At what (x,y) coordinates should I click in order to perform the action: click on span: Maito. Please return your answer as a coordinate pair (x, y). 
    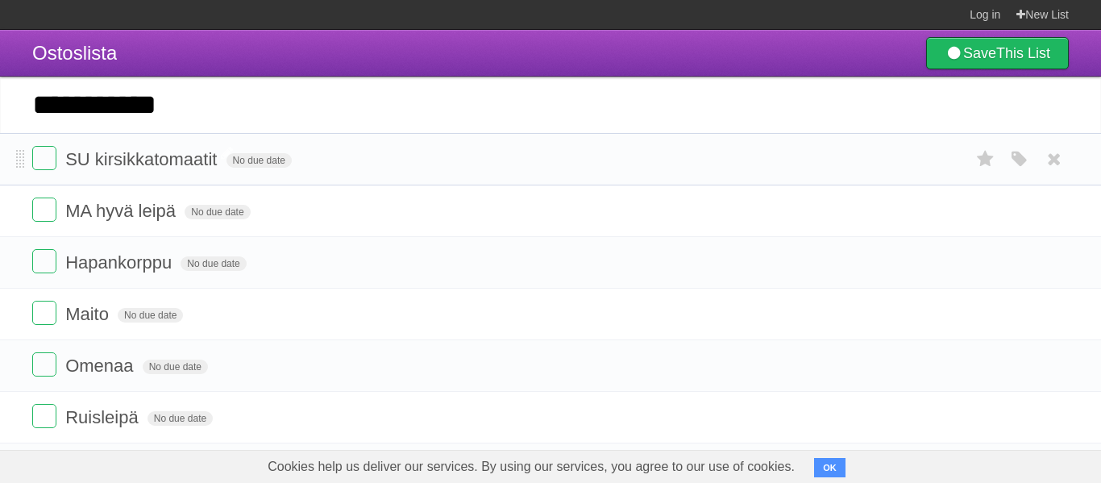
    Looking at the image, I should click on (89, 313).